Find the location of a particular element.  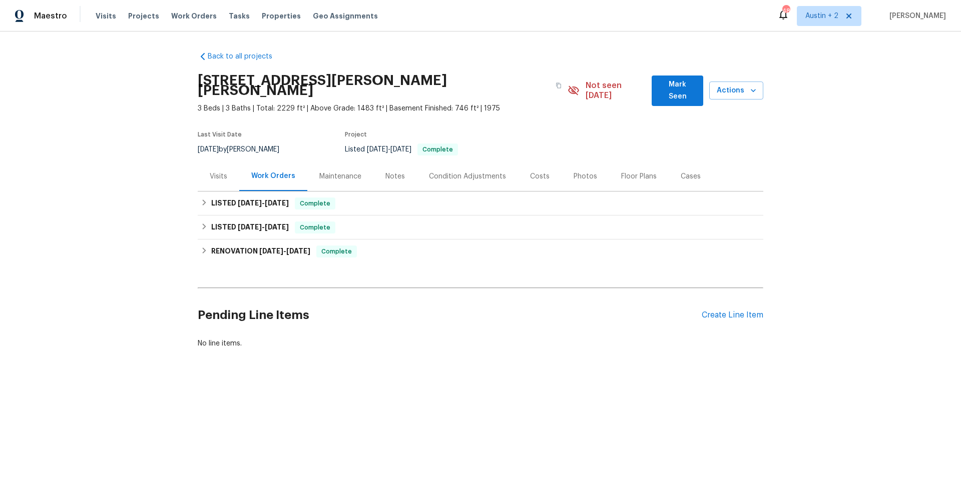

div: Condition Adjustments is located at coordinates (467, 177).